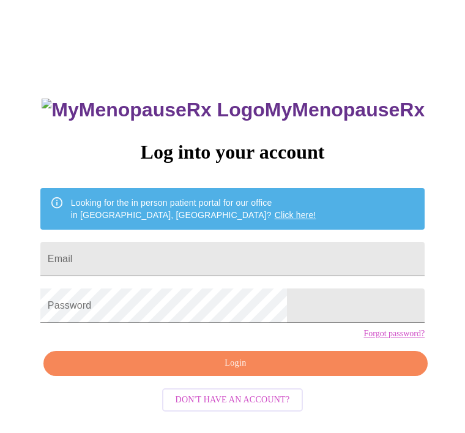 This screenshot has height=433, width=465. Describe the element at coordinates (296, 215) in the screenshot. I see `a: Click here!` at that location.